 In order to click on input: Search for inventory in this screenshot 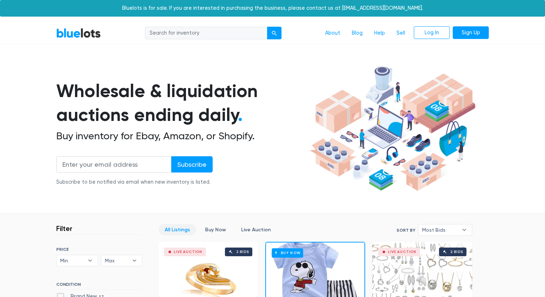, I will do `click(206, 33)`.